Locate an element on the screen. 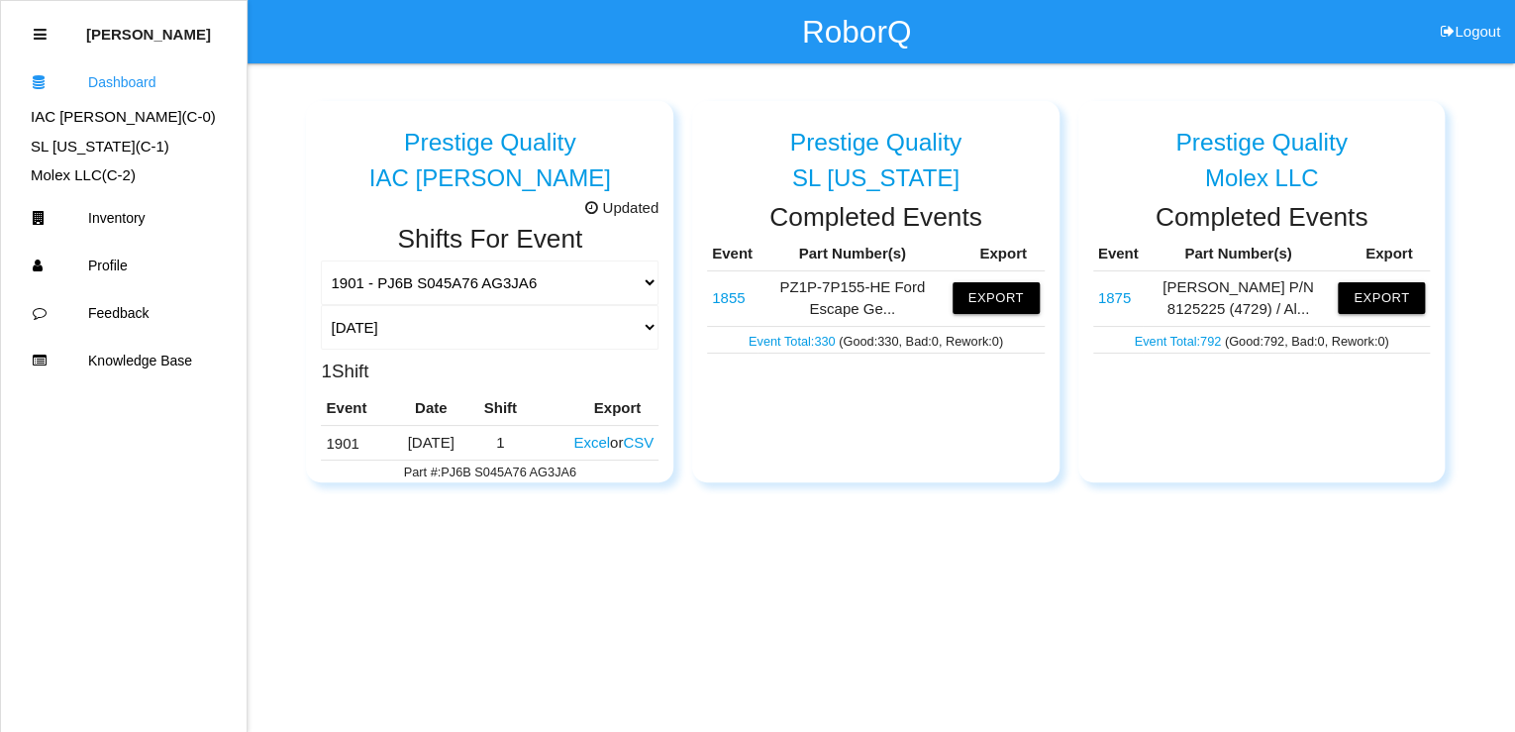 The image size is (1515, 732). a: Knowledge Base is located at coordinates (124, 360).